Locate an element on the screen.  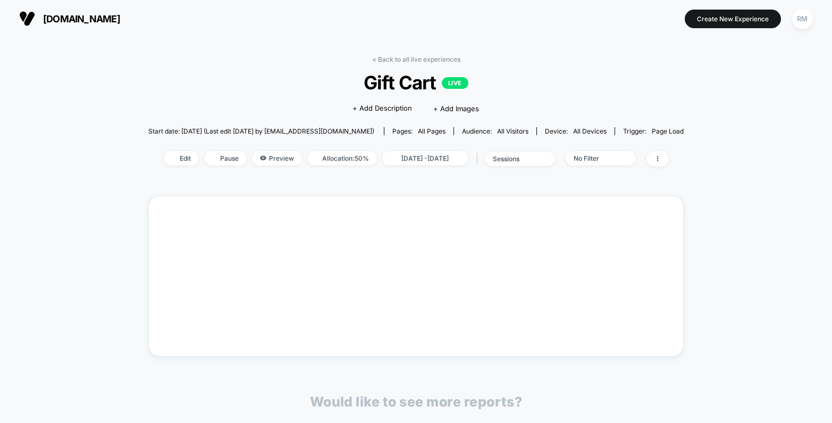
div: RM is located at coordinates (802, 19).